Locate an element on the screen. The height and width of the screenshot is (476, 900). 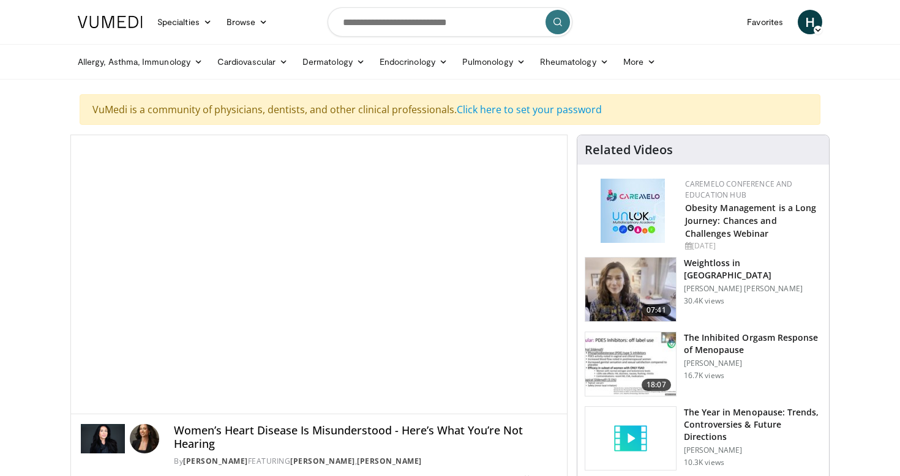
h4: Women’s Heart Disease Is Misunderstood - Here’s What You’re Not Hearing is located at coordinates (365, 437).